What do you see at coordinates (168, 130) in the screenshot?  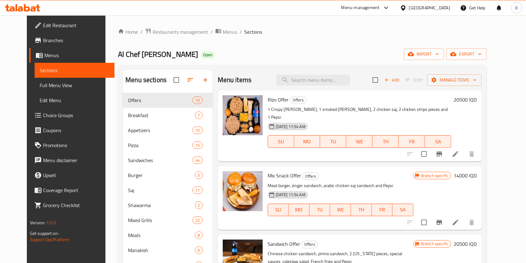 I see `div: Appetizers10` at bounding box center [168, 130].